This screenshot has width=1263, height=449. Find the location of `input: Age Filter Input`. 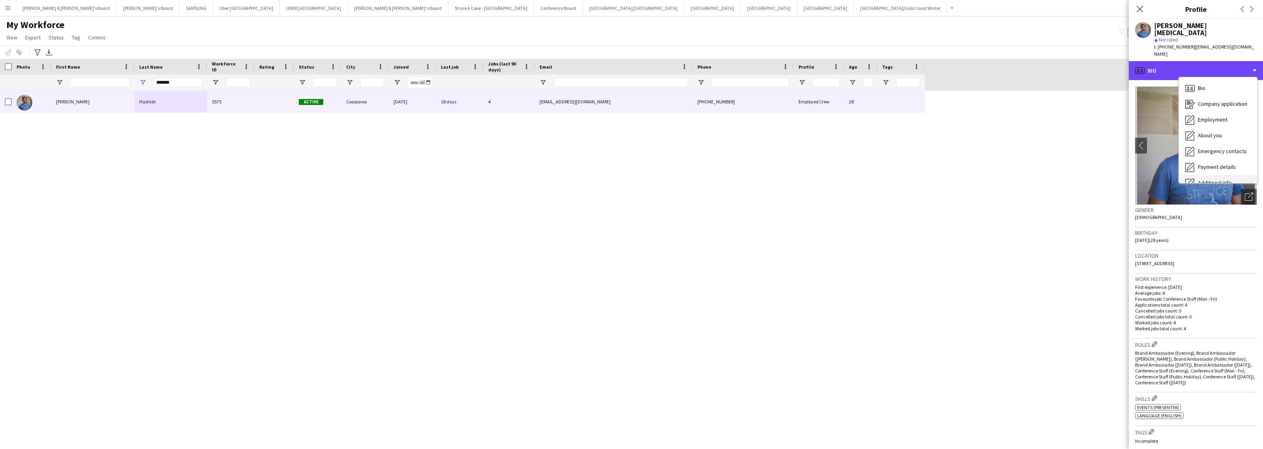

input: Age Filter Input is located at coordinates (868, 82).